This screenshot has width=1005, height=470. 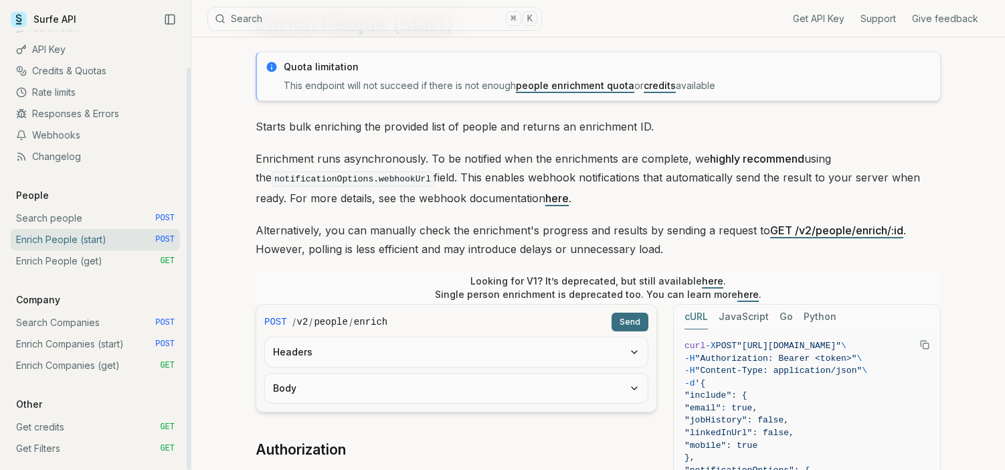 What do you see at coordinates (95, 135) in the screenshot?
I see `a: Webhooks` at bounding box center [95, 135].